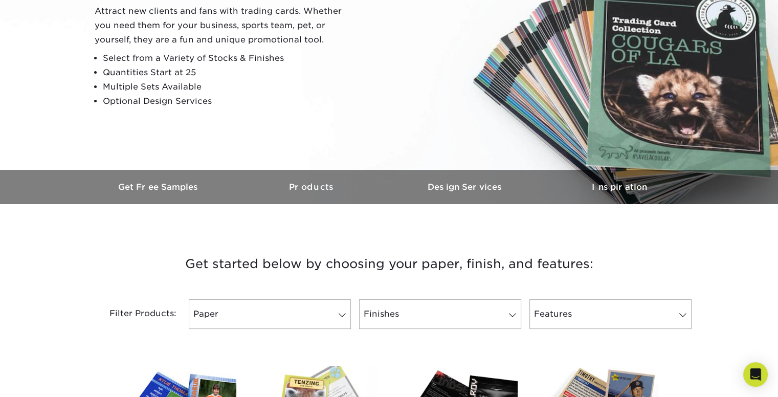 The width and height of the screenshot is (778, 397). I want to click on h3: Inspiration, so click(619, 187).